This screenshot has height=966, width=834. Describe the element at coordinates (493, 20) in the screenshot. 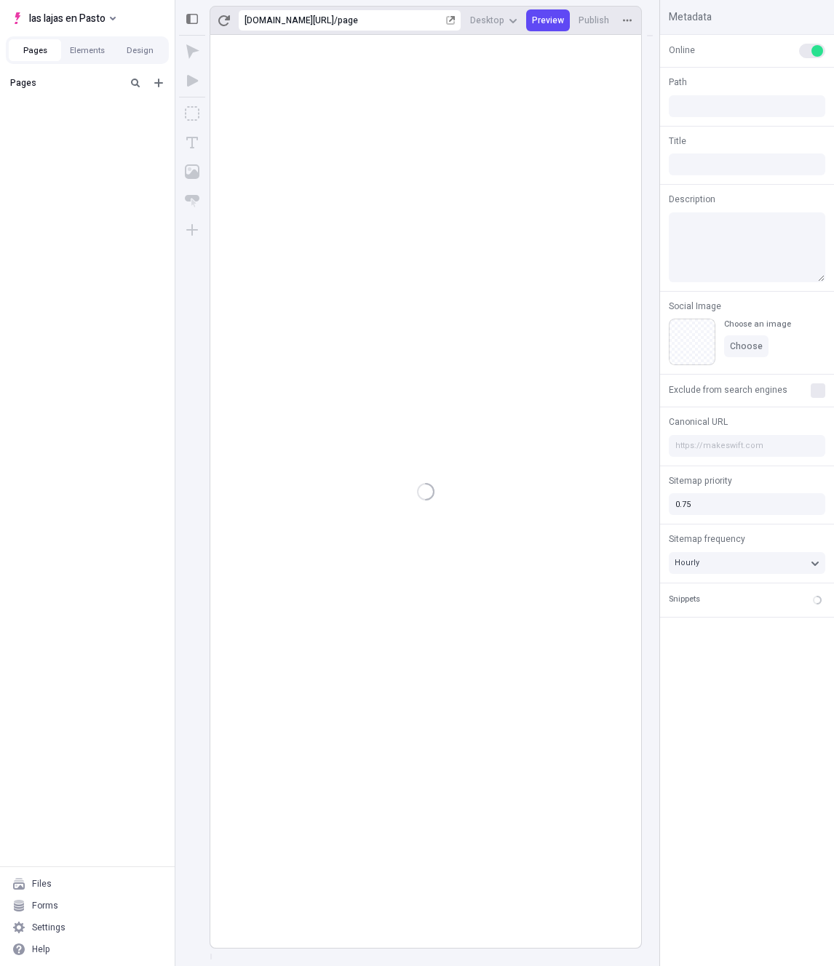

I see `button: Desktop` at that location.